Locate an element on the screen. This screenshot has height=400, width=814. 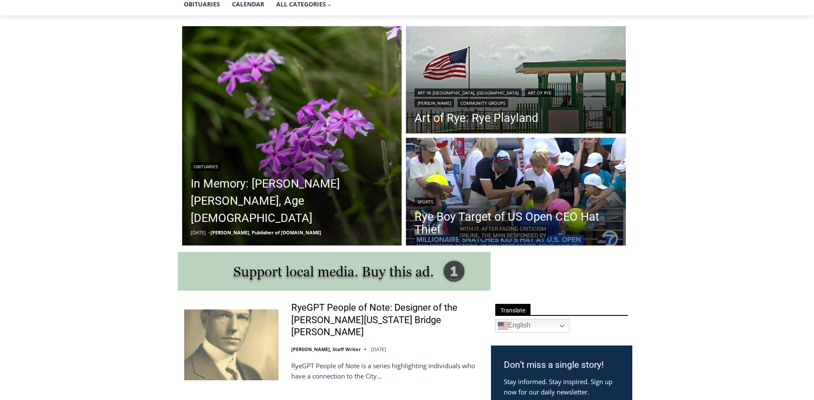
a: Community Groups is located at coordinates (483, 103).